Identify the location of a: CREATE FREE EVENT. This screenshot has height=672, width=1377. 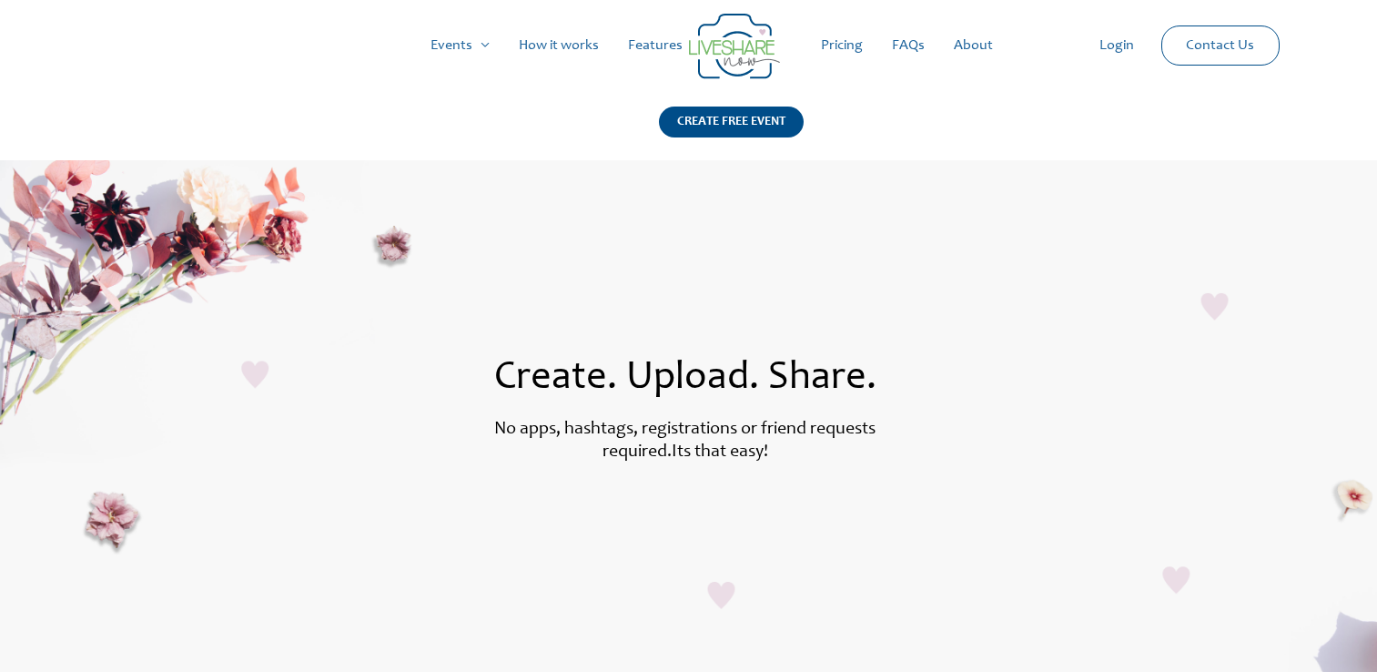
(731, 133).